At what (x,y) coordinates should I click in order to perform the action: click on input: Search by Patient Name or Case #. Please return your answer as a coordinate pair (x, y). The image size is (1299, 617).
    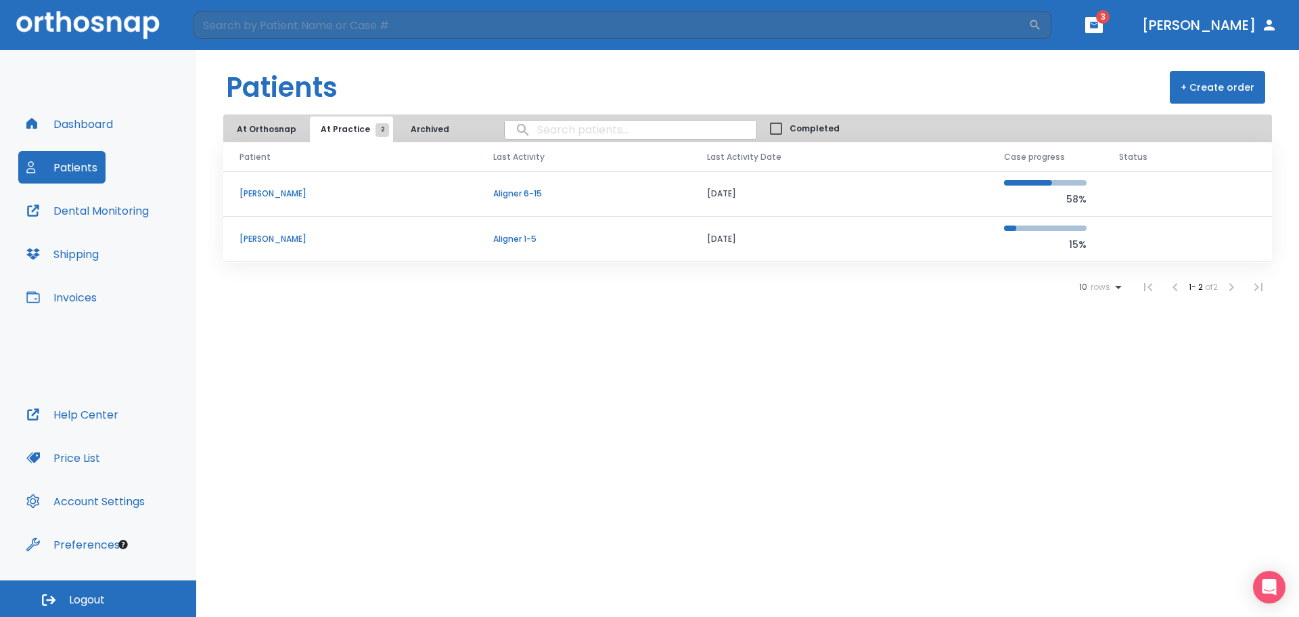
    Looking at the image, I should click on (611, 25).